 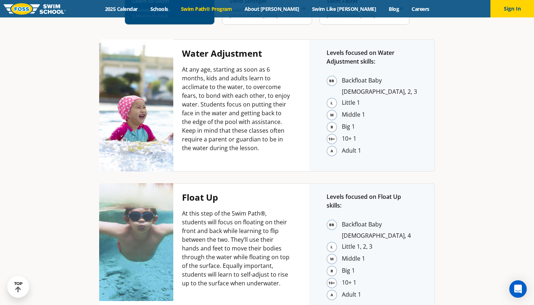 What do you see at coordinates (18, 286) in the screenshot?
I see `div: TOP` at bounding box center [18, 286].